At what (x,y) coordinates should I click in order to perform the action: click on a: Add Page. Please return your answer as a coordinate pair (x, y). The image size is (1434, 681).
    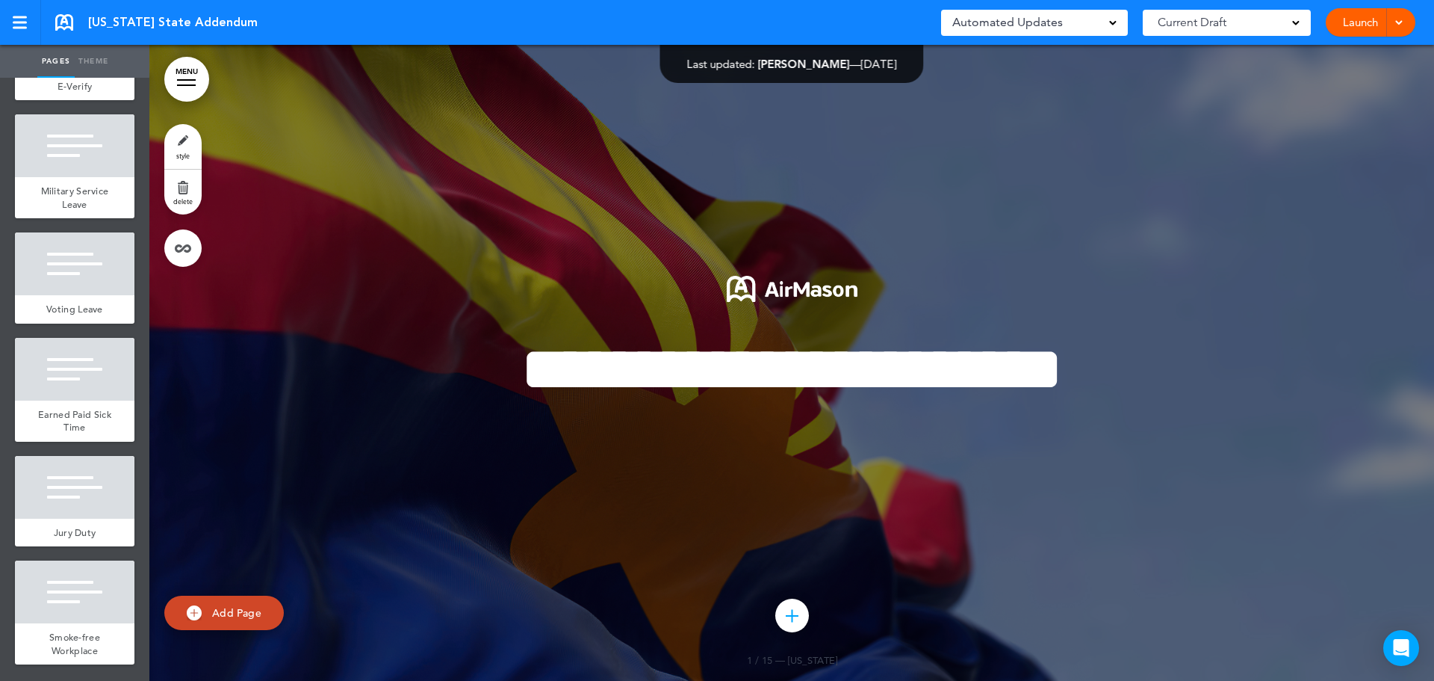
    Looking at the image, I should click on (224, 613).